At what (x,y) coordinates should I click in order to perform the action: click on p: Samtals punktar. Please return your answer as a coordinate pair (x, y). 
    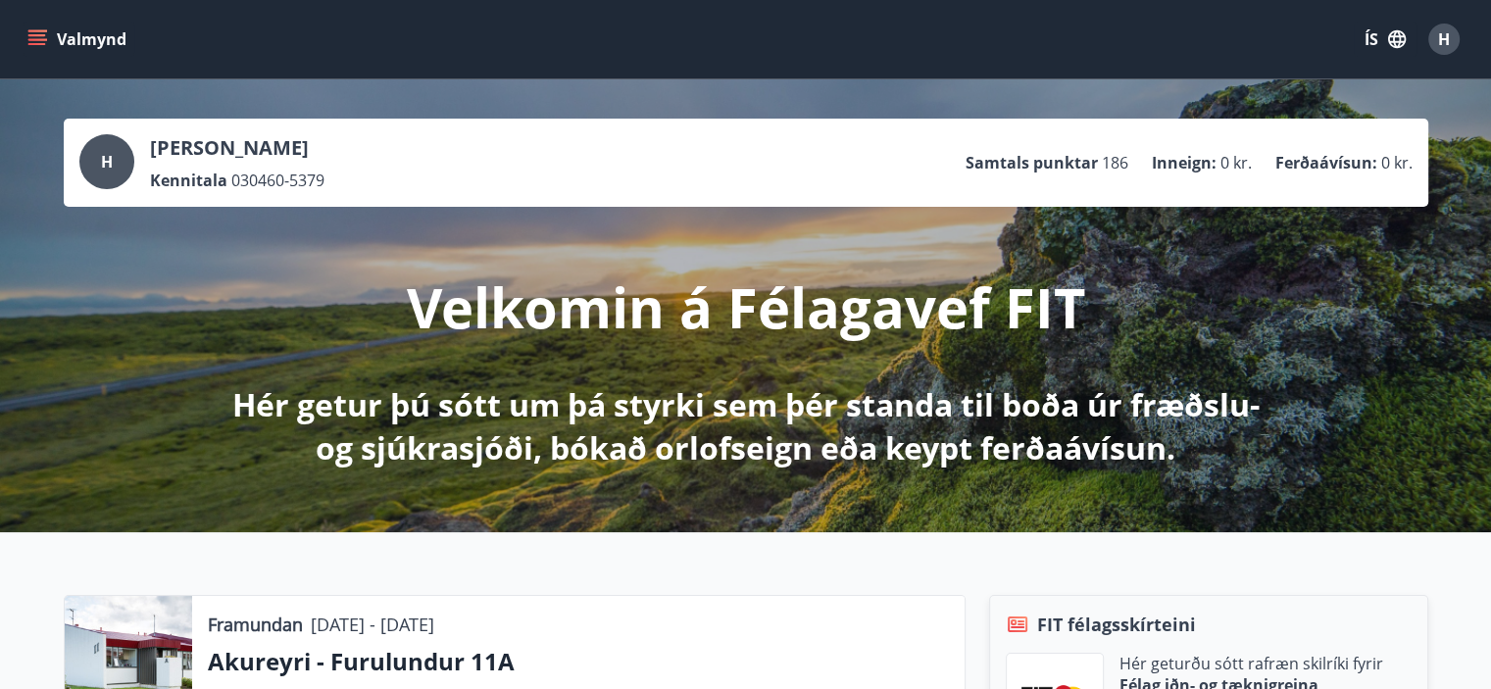
    Looking at the image, I should click on (1032, 163).